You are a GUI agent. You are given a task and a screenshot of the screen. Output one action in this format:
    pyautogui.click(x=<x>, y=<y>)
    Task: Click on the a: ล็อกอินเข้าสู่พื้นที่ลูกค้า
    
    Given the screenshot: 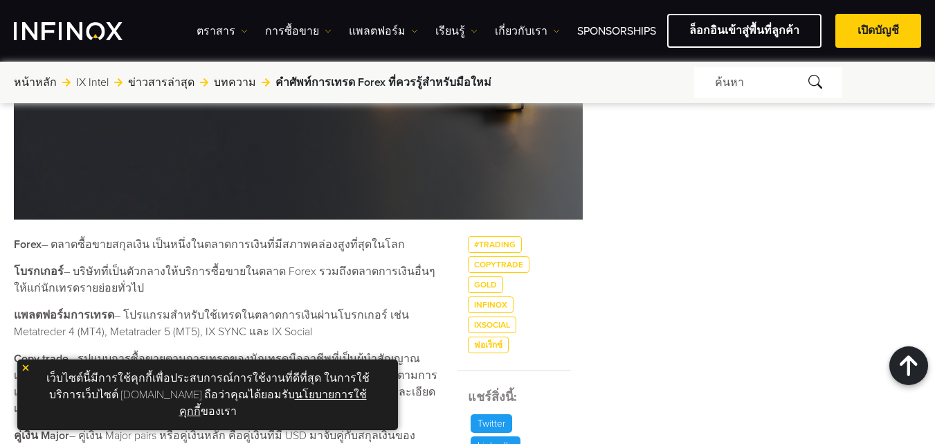 What is the action you would take?
    pyautogui.click(x=744, y=30)
    